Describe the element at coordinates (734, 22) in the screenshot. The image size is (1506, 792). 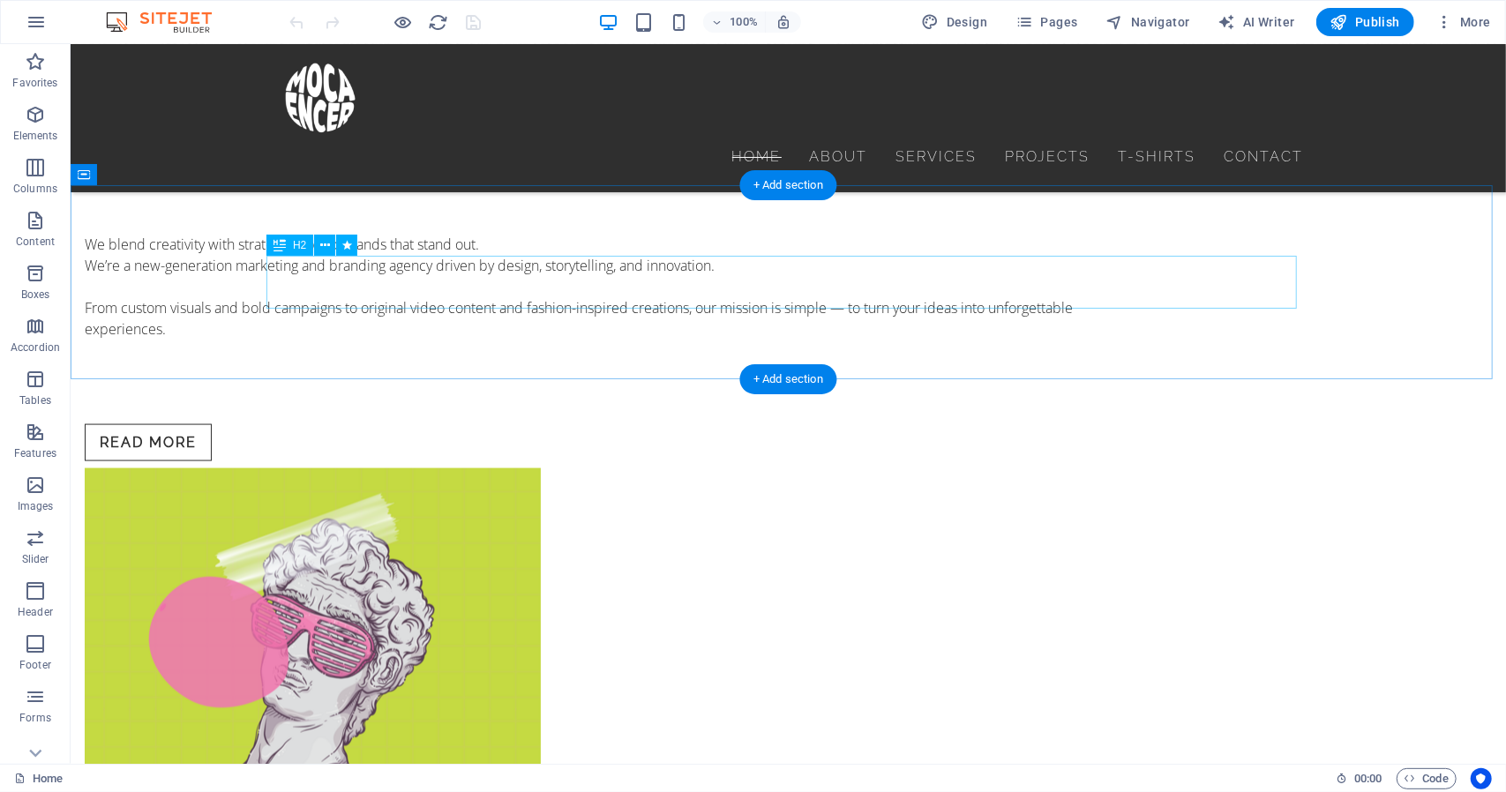
I see `button: 100%` at that location.